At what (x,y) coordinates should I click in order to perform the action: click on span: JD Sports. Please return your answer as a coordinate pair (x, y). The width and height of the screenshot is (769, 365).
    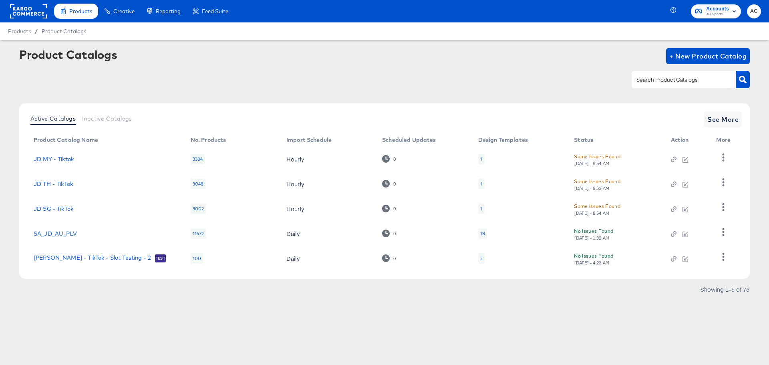
    Looking at the image, I should click on (717, 14).